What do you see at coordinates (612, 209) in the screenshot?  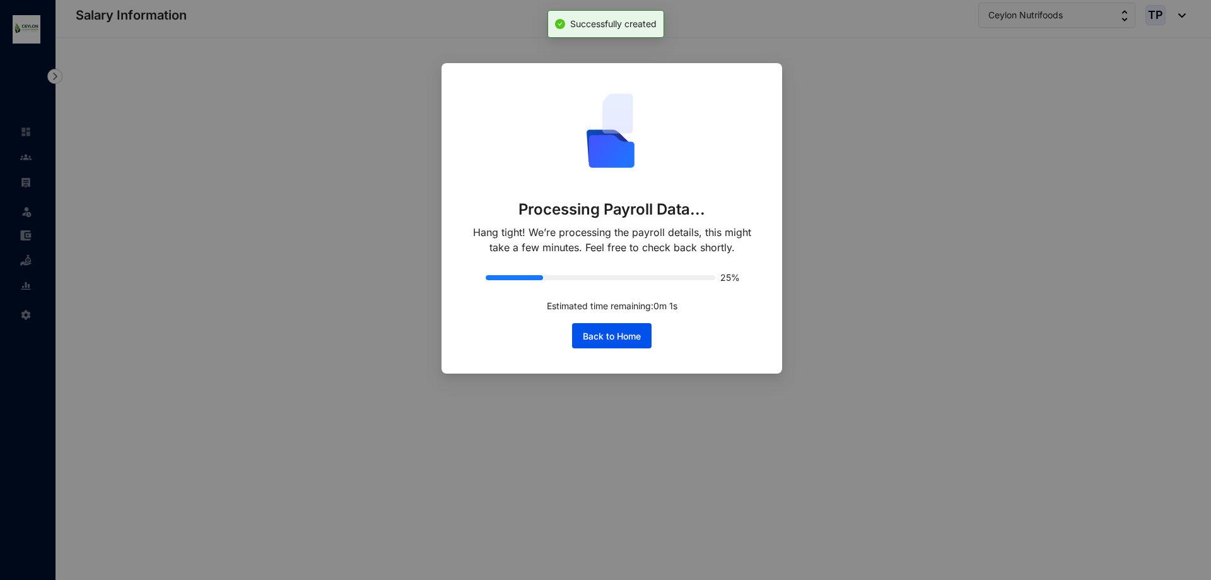 I see `p: Processing Payroll Data...` at bounding box center [612, 209].